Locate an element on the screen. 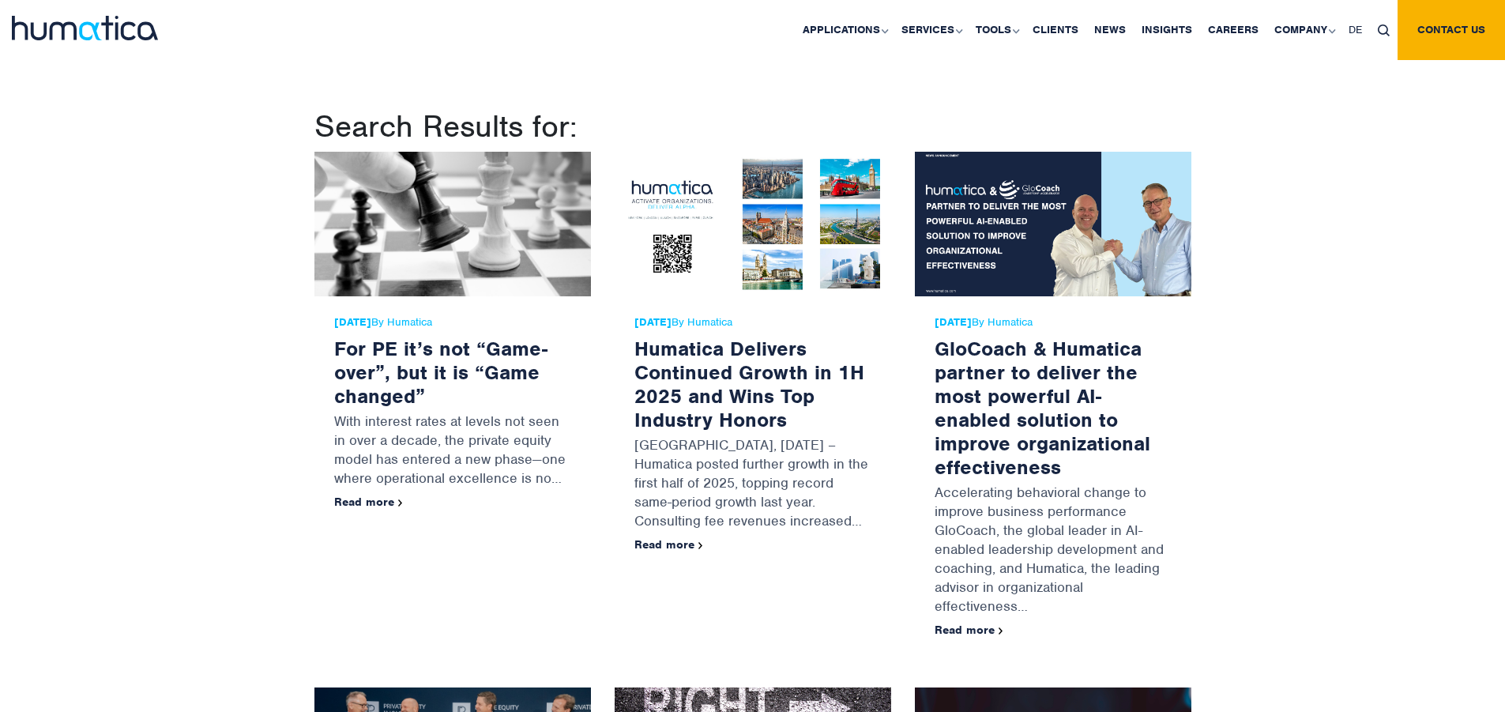  img: GloCoach & Humatica partner to deliver the most powerful AI-enabled solution to improve organizat... is located at coordinates (1053, 224).